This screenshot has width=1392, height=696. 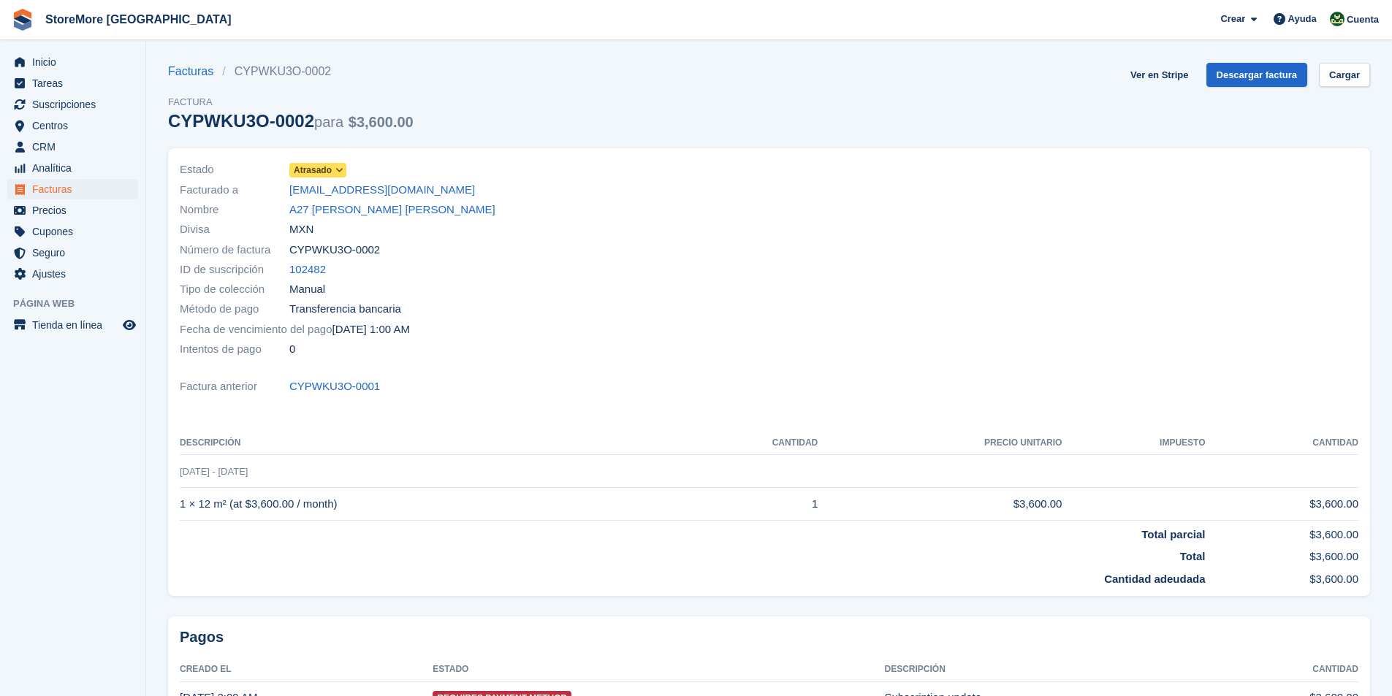 I want to click on a: Vista previa de la tienda, so click(x=129, y=325).